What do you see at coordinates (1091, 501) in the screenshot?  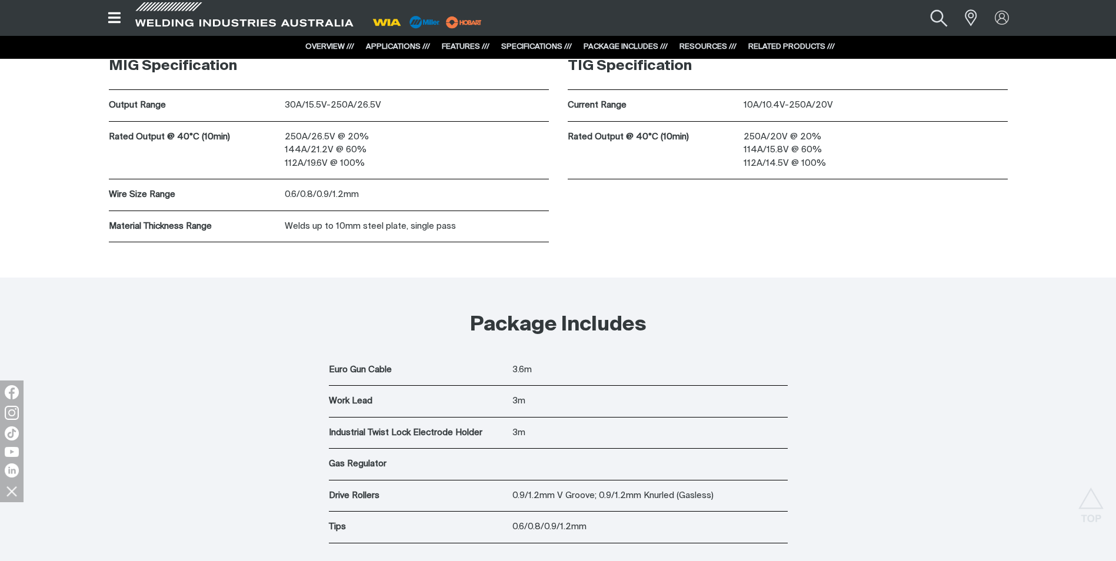 I see `button: Scroll to top` at bounding box center [1091, 501].